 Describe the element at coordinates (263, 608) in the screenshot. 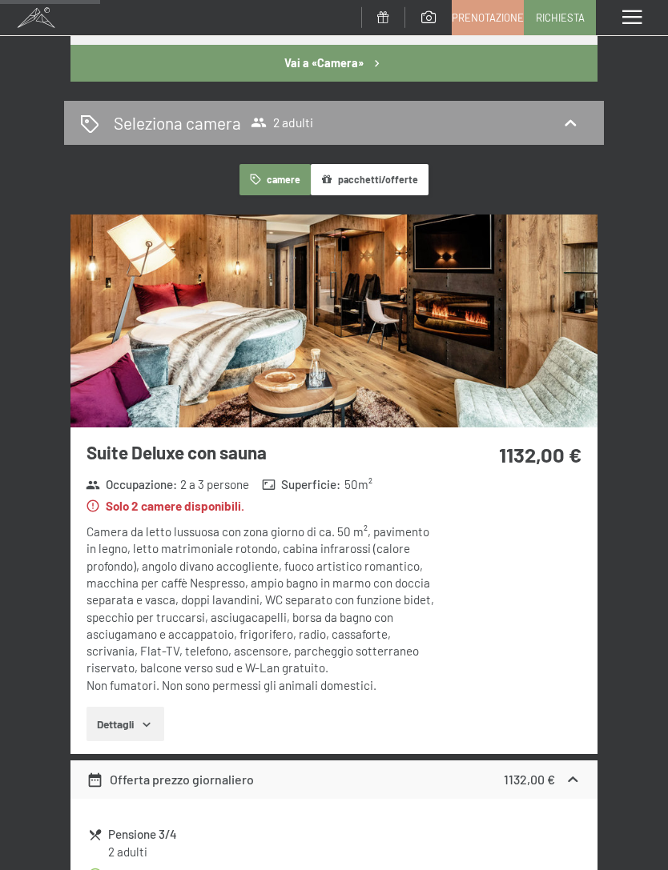

I see `div: Camera da letto lussuosa con zona giorno di ca. 50 m², pavimento in legno, letto matrimoniale rot...` at that location.